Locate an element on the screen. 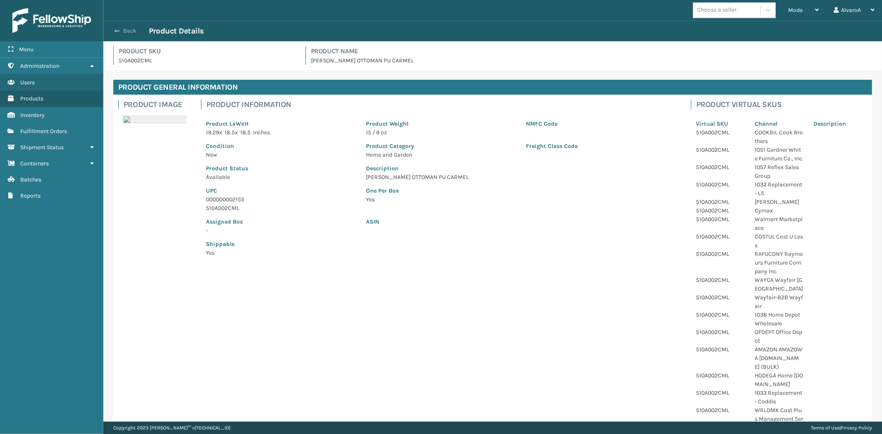 This screenshot has width=882, height=434. p: RAFUCONY Raymours Furniture Company Inc is located at coordinates (779, 263).